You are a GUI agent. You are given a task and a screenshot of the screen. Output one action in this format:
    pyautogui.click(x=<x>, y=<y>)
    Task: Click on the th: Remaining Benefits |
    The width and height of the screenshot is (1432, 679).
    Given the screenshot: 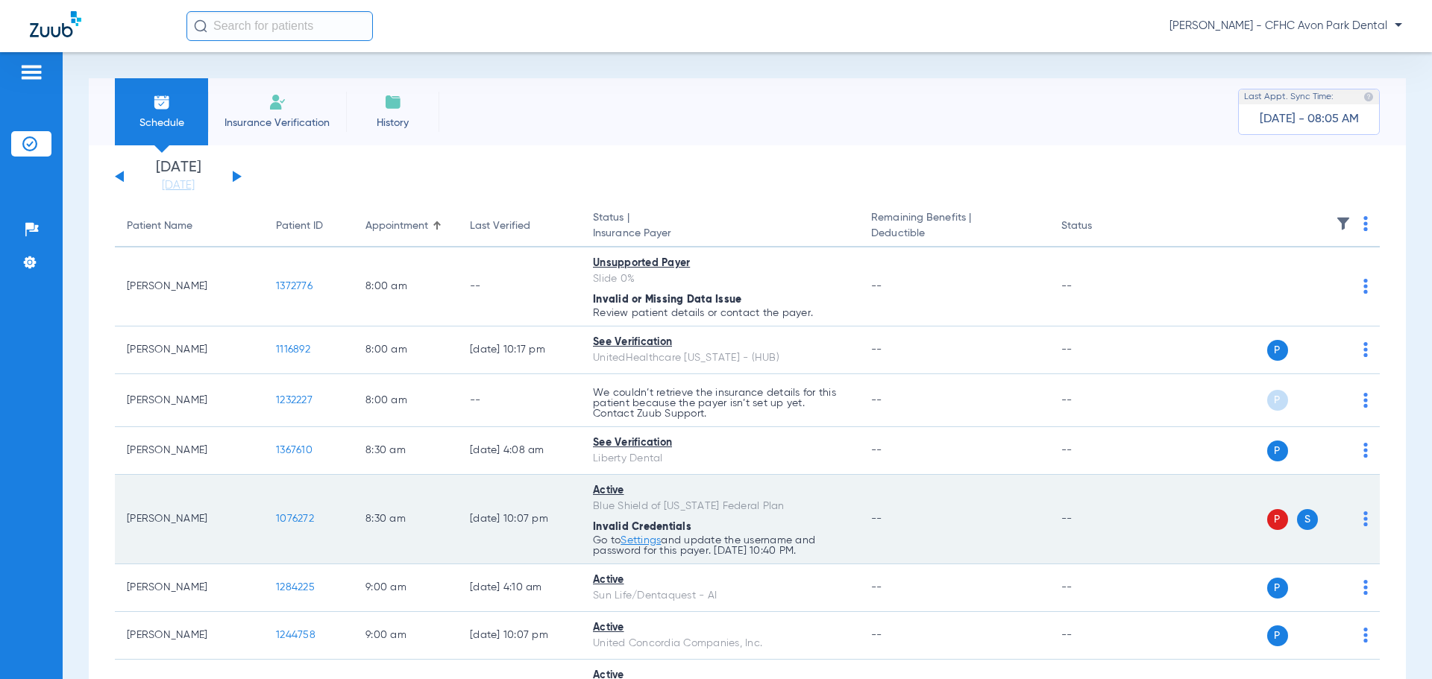 What is the action you would take?
    pyautogui.click(x=954, y=227)
    